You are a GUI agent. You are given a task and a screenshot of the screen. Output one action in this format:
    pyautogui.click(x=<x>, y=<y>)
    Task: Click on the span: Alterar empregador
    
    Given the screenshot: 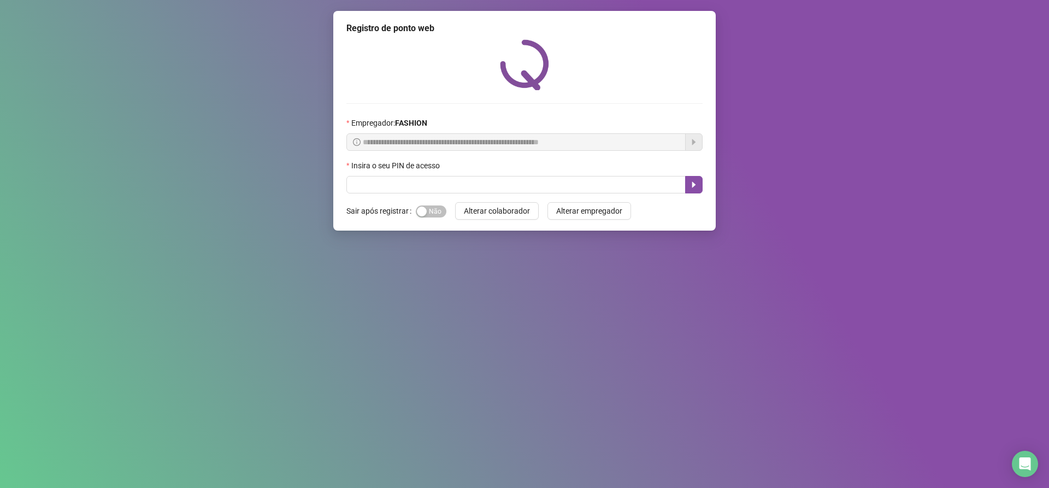 What is the action you would take?
    pyautogui.click(x=589, y=211)
    